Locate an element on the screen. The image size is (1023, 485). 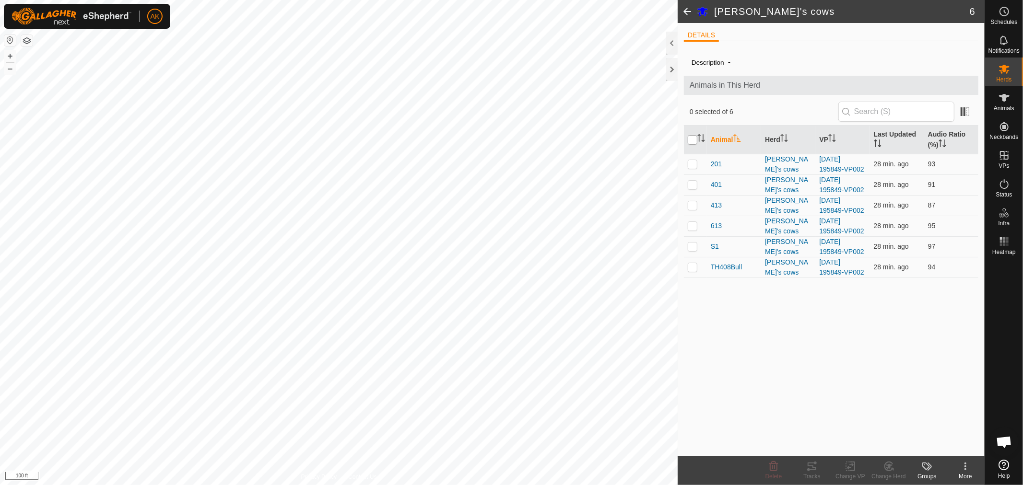
div: Groups is located at coordinates (927, 477).